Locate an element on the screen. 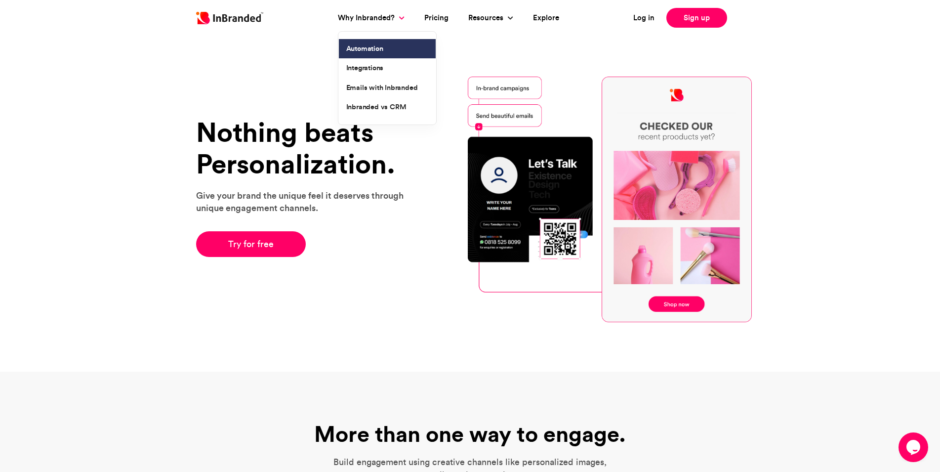  img: Inbranded is located at coordinates (230, 18).